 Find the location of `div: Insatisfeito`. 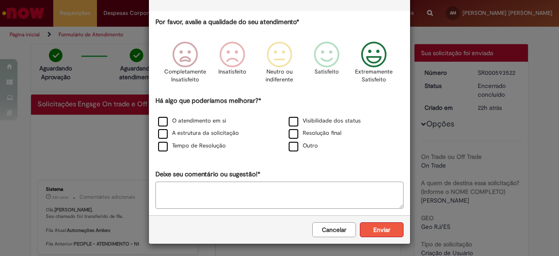

div: Insatisfeito is located at coordinates (232, 65).